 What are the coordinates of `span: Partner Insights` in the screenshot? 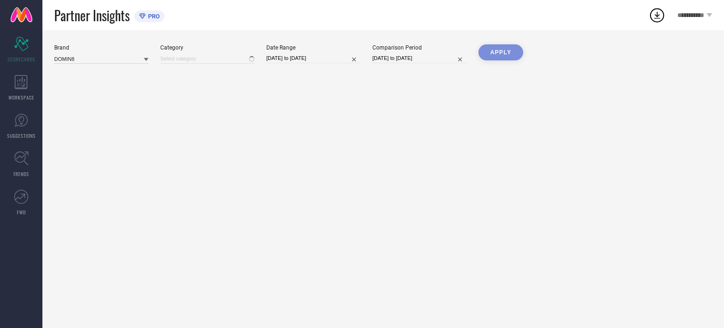 It's located at (92, 15).